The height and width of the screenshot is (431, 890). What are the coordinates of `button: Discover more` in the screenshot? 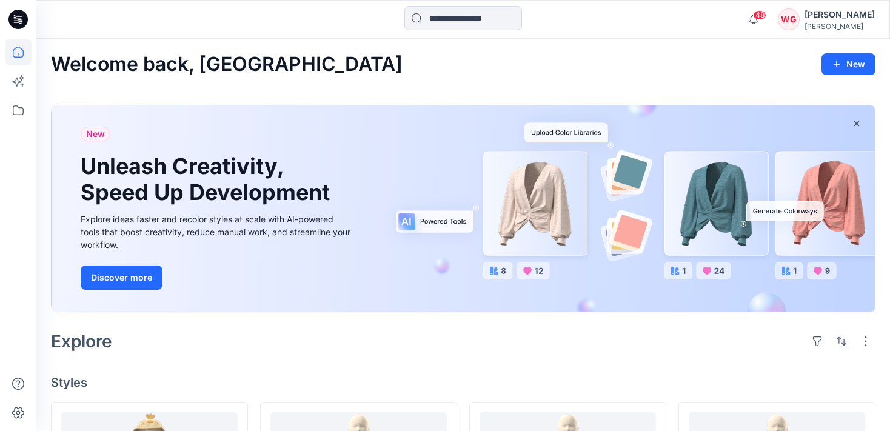 It's located at (121, 278).